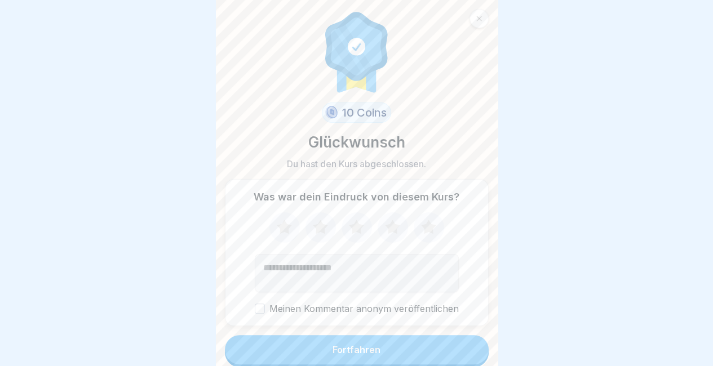  What do you see at coordinates (260, 309) in the screenshot?
I see `button: Meinen Kommentar anonym veröffentlichen` at bounding box center [260, 309].